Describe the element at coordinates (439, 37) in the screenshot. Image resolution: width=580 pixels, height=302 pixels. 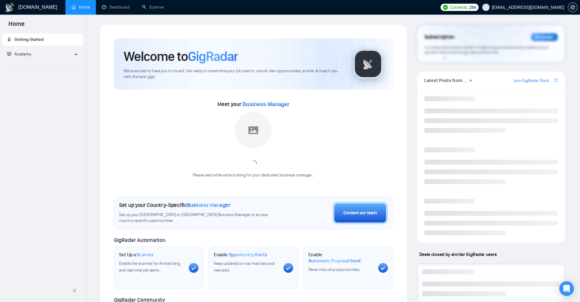
I see `span: Subscription` at that location.